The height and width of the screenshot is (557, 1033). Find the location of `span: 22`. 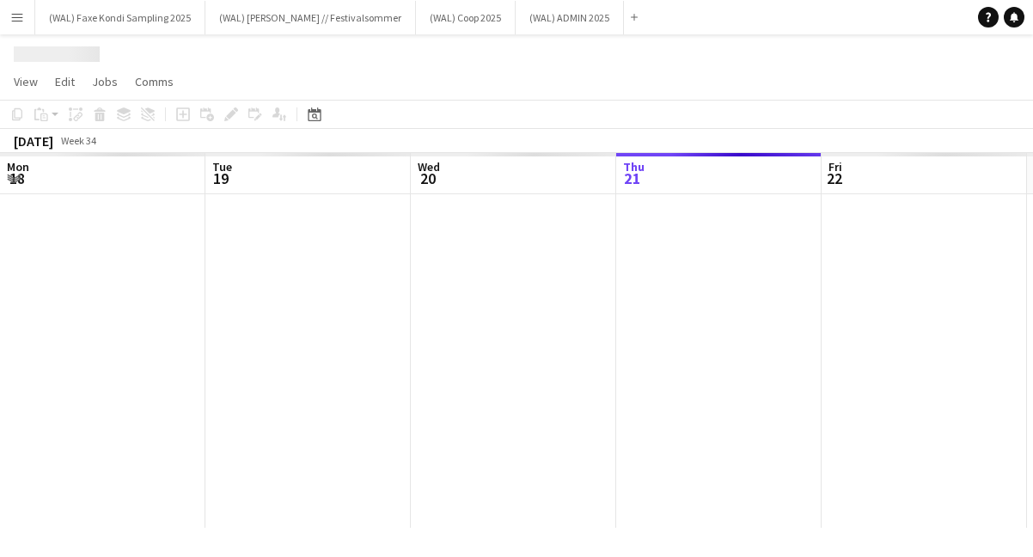

span: 22 is located at coordinates (833, 178).